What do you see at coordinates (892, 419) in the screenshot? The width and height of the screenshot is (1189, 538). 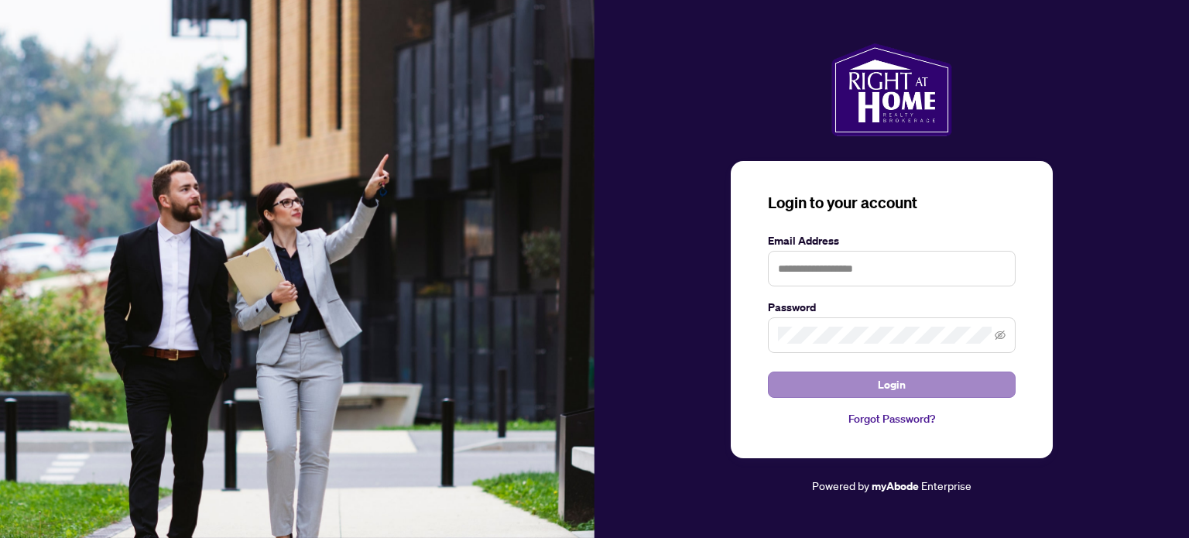 I see `a: Forgot Password?` at bounding box center [892, 419].